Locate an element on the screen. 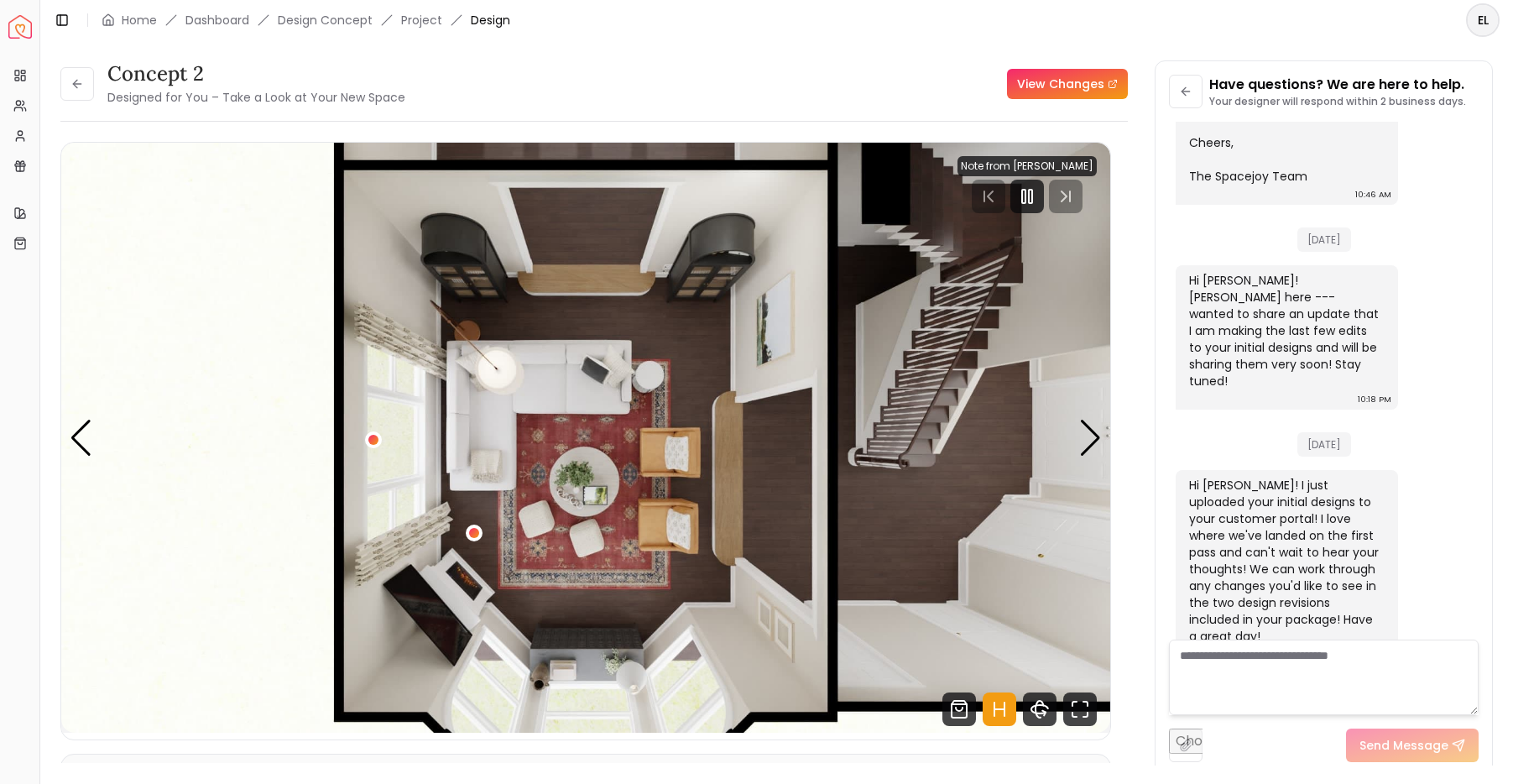 This screenshot has height=784, width=1513. svg: Pause is located at coordinates (1027, 197).